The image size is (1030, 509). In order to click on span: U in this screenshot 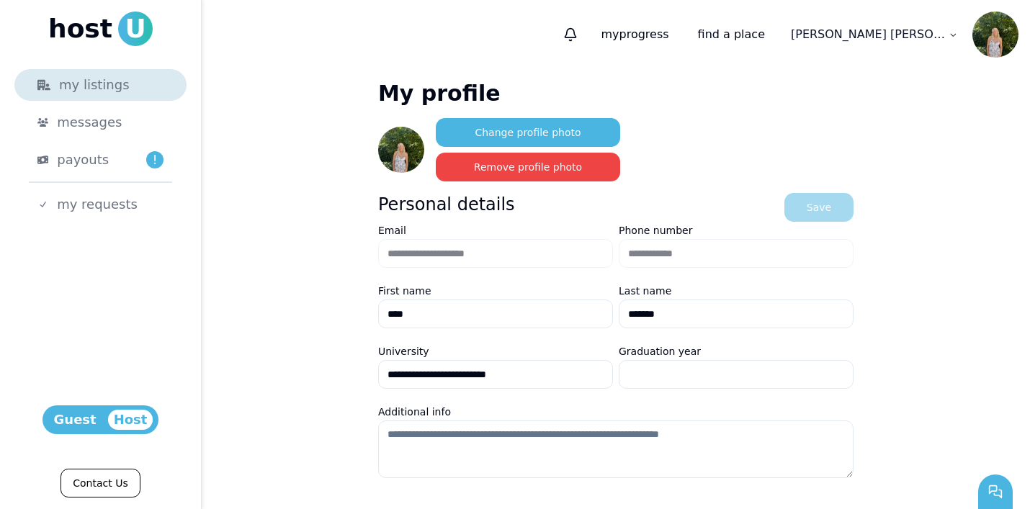, I will do `click(135, 29)`.